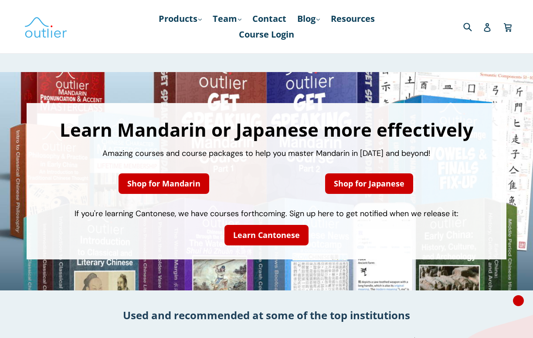 This screenshot has width=533, height=338. What do you see at coordinates (267, 213) in the screenshot?
I see `span: If you're learning Cantonese, we have courses forthcoming. Sign up here to get notified when we r...` at bounding box center [267, 213].